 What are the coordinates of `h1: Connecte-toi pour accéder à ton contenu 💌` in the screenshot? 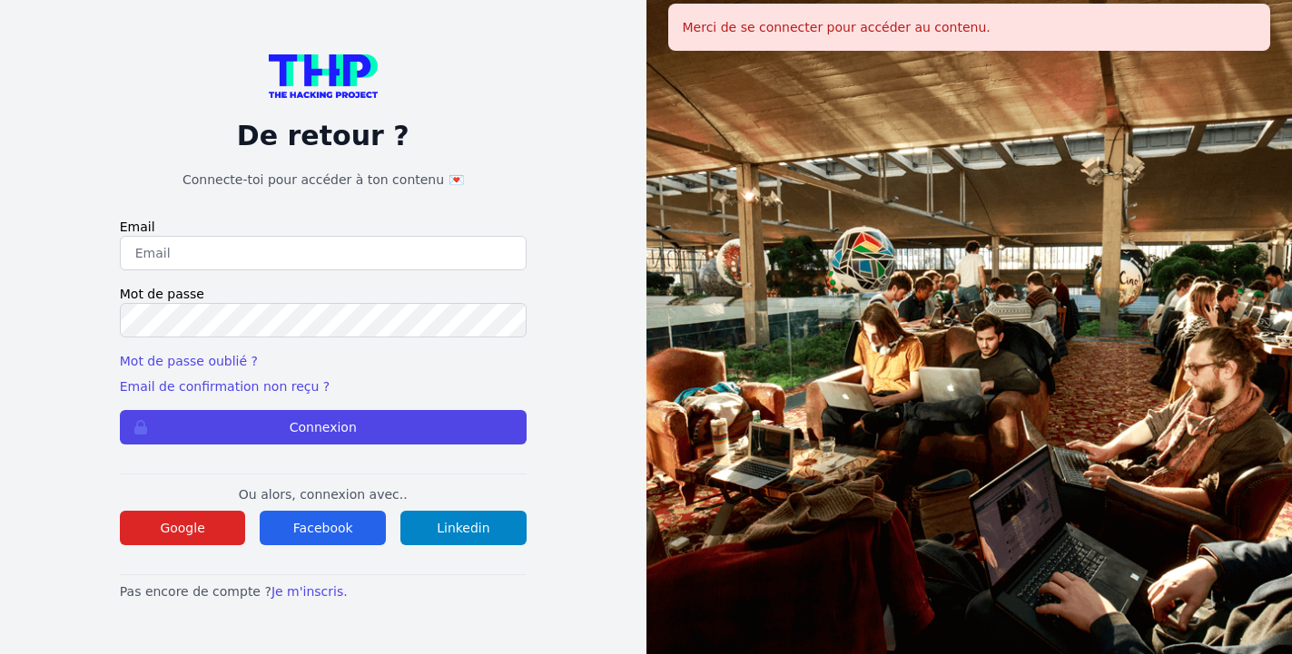 It's located at (323, 180).